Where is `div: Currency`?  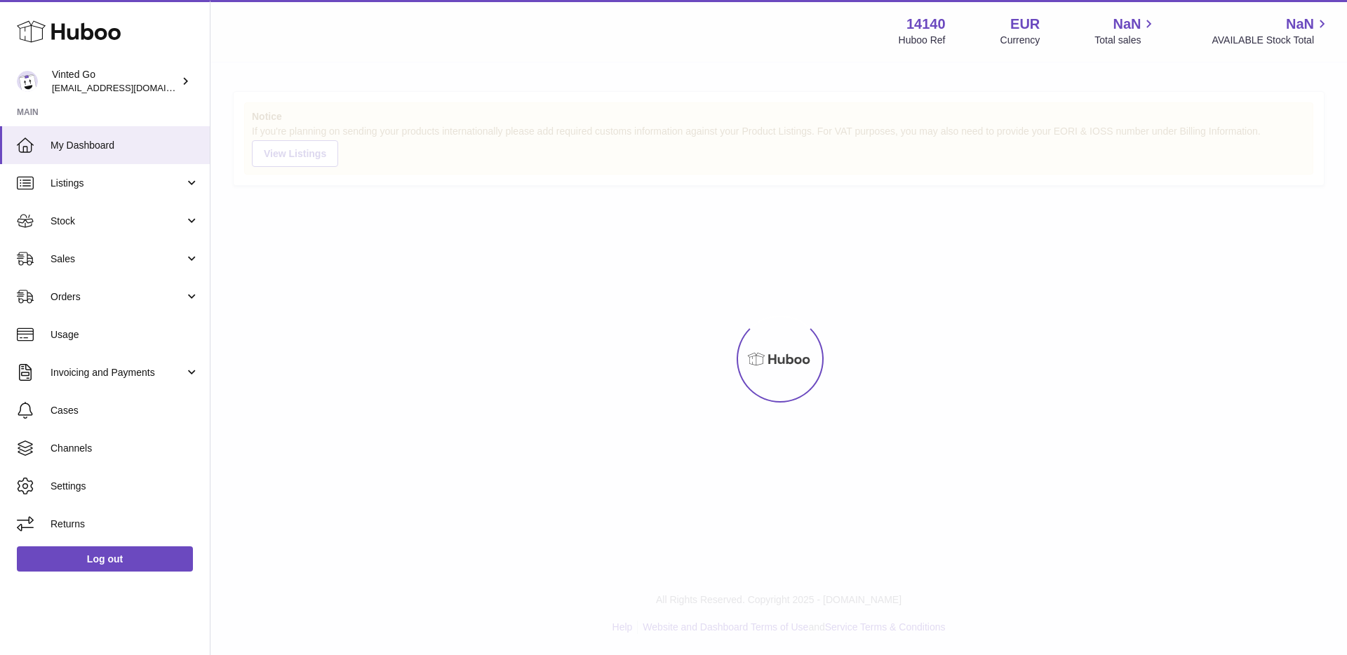 div: Currency is located at coordinates (1020, 40).